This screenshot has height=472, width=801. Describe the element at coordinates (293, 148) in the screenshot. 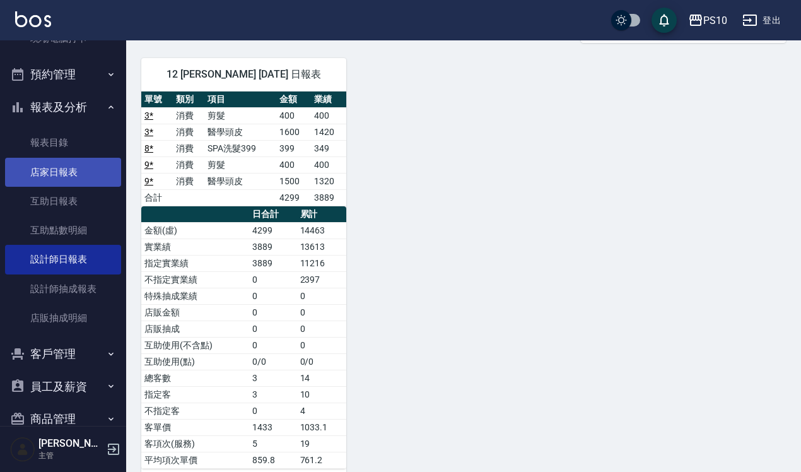

I see `td: 399` at that location.